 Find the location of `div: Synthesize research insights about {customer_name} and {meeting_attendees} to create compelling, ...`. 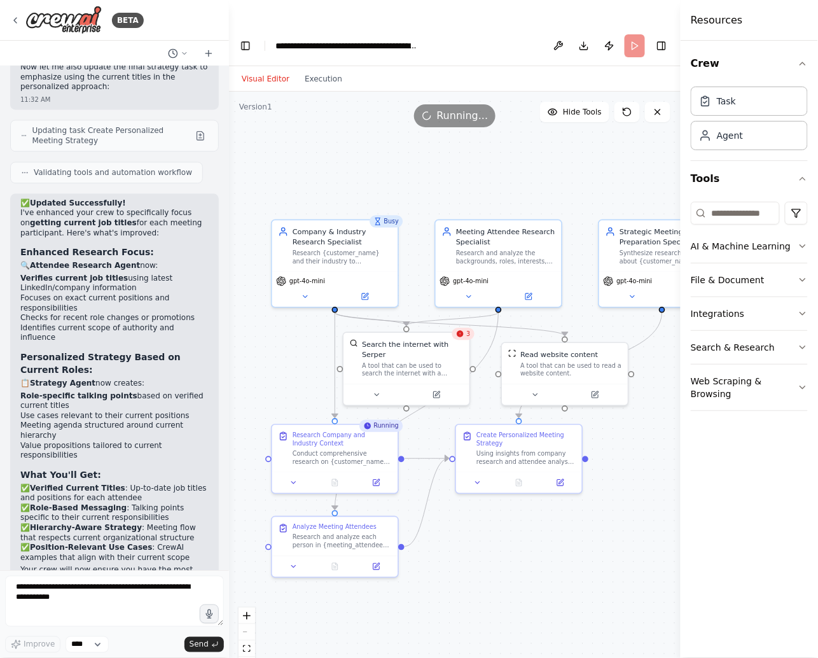

div: Synthesize research insights about {customer_name} and {meeting_attendees} to create compelling, ... is located at coordinates (669, 257).